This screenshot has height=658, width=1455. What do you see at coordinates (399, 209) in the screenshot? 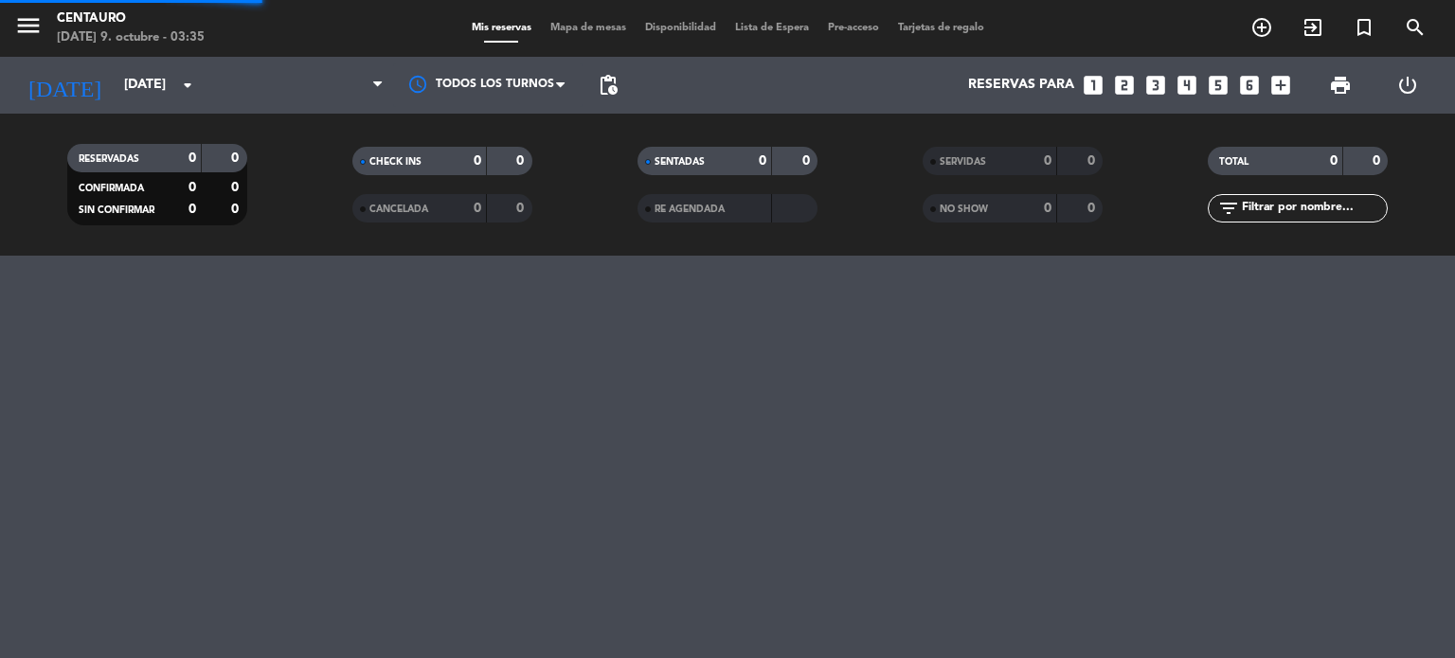
I see `span: CANCELADA` at bounding box center [399, 209].